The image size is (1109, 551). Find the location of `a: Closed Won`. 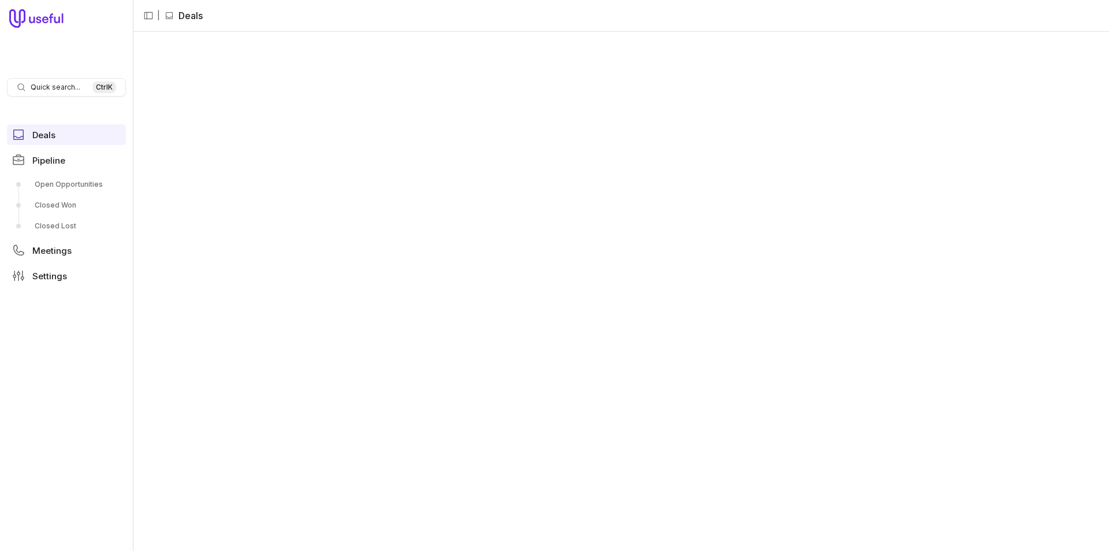

a: Closed Won is located at coordinates (66, 205).